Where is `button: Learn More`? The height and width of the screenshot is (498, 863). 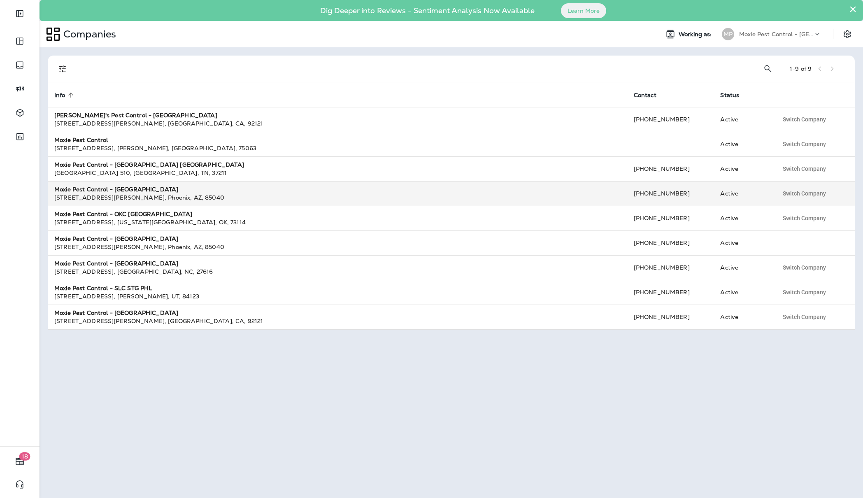
button: Learn More is located at coordinates (584, 11).